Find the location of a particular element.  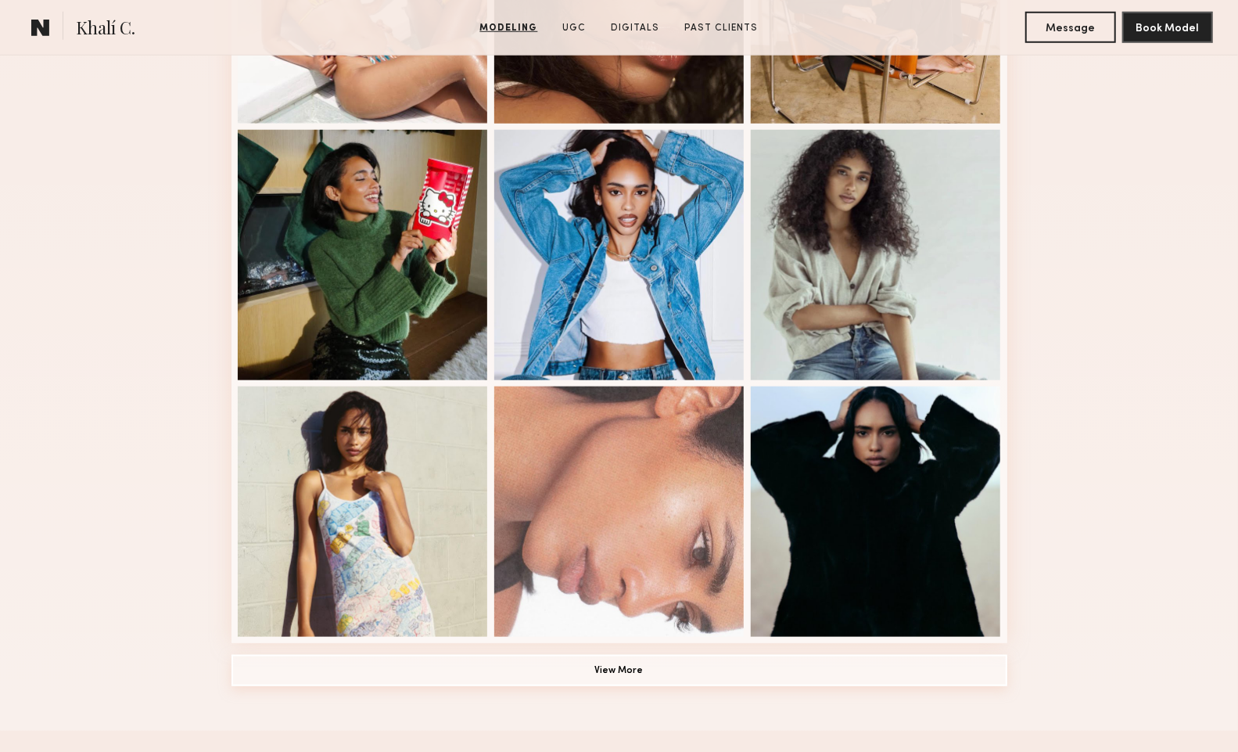

a: Modeling is located at coordinates (509, 28).